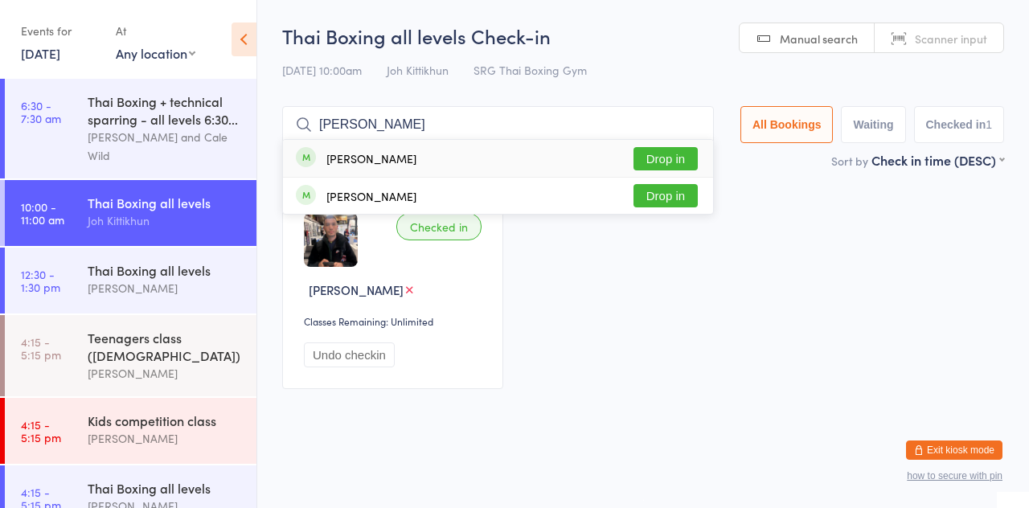  Describe the element at coordinates (937, 160) in the screenshot. I see `div: Check in time (DESC)` at that location.